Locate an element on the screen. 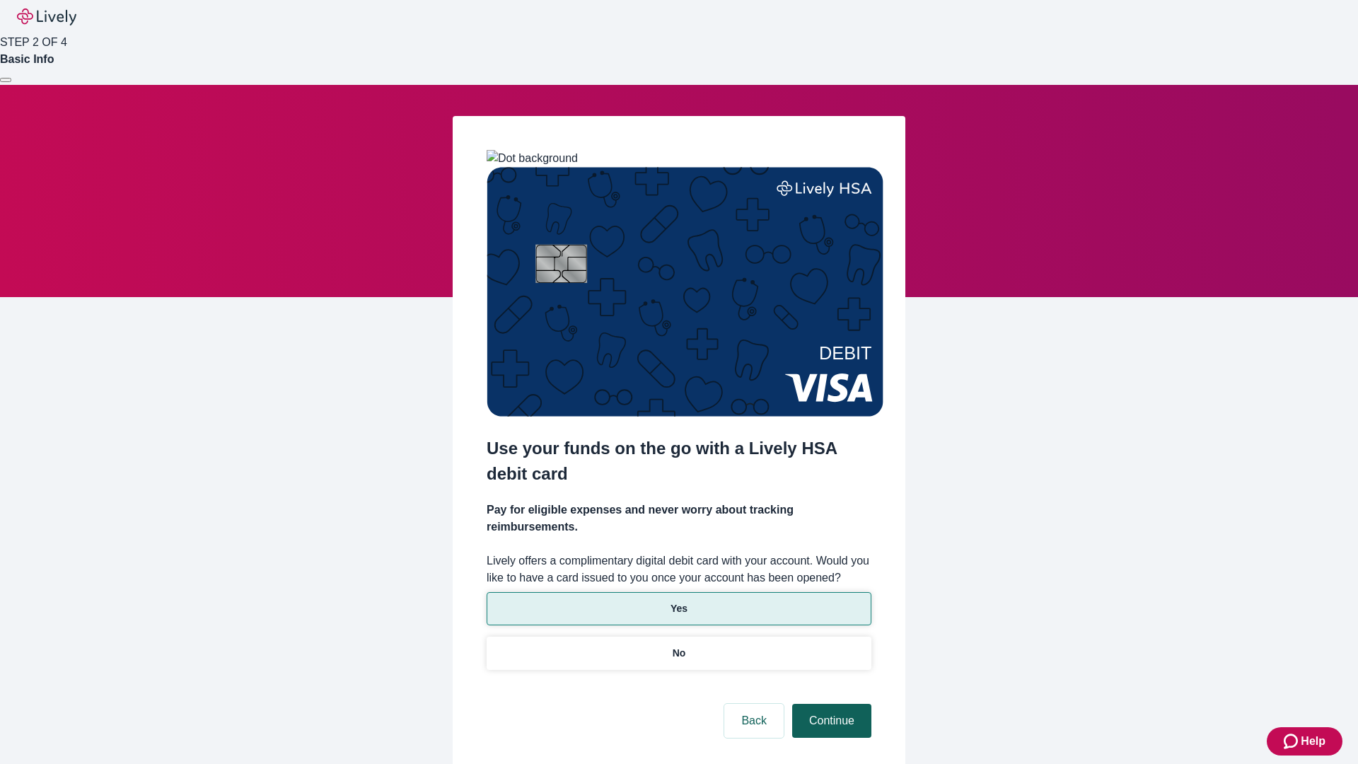 The height and width of the screenshot is (764, 1358). p: No is located at coordinates (679, 653).